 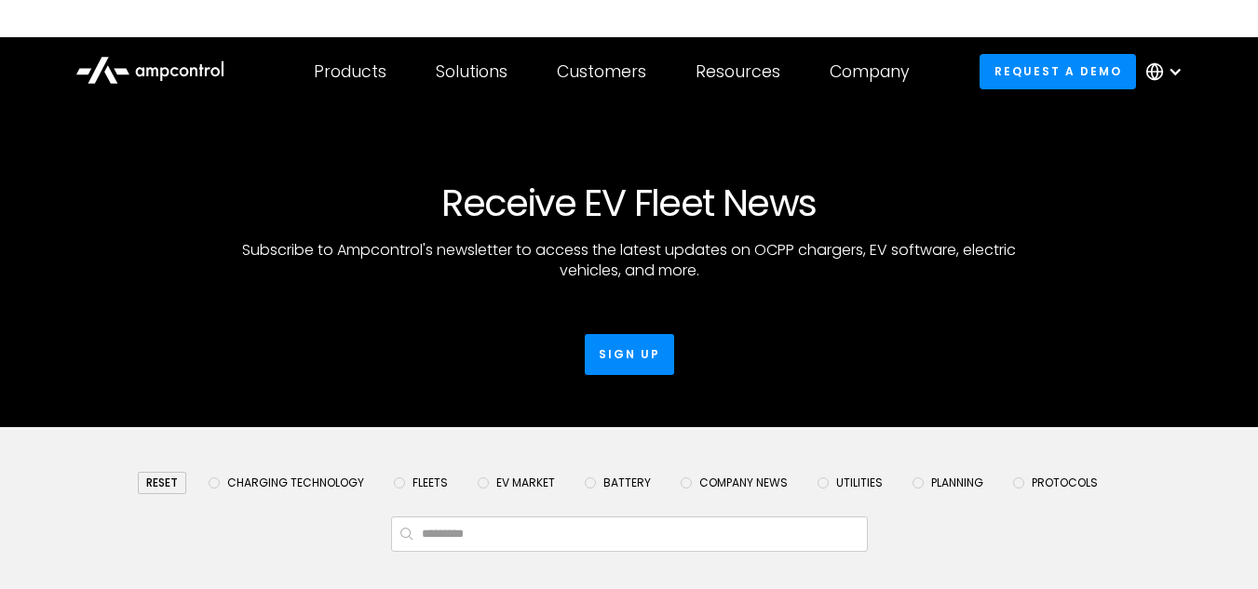 I want to click on div: Resources, so click(x=738, y=72).